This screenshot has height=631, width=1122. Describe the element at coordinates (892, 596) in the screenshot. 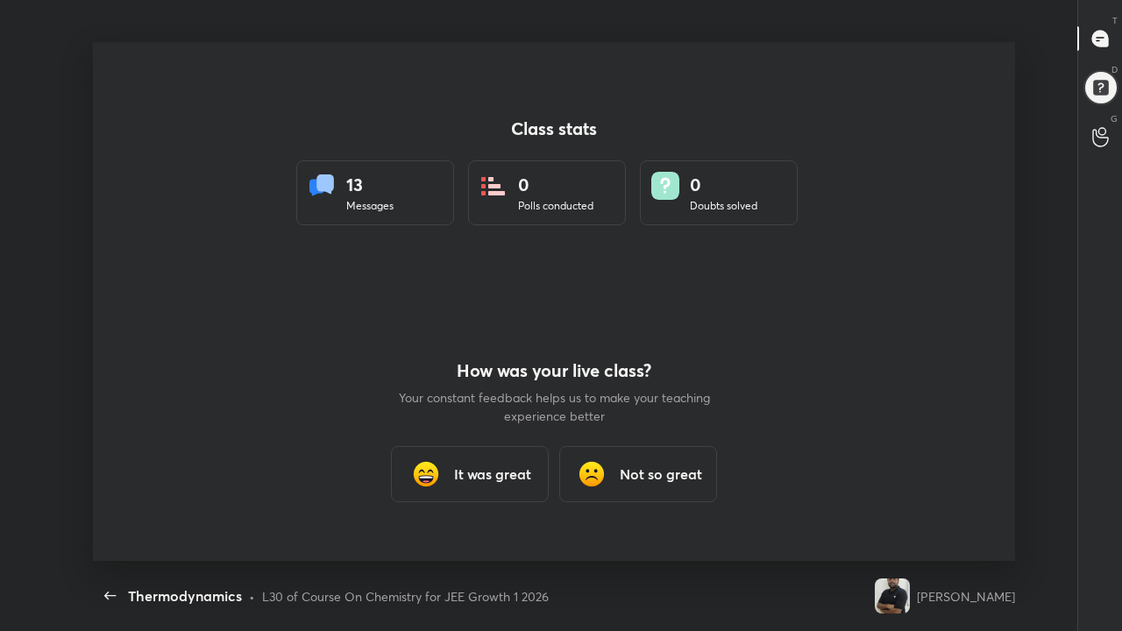

I see `img: faa59a2d31d341bfac7998e9f8798381.jpg` at that location.